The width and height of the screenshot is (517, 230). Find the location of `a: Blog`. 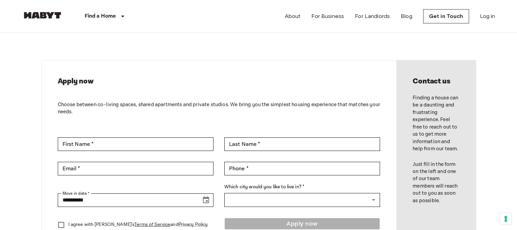

a: Blog is located at coordinates (407, 16).